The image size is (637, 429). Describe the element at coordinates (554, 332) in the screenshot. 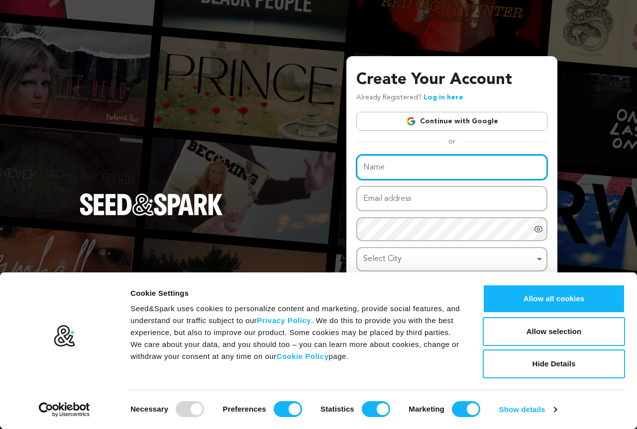

I see `button: Allow selection` at that location.